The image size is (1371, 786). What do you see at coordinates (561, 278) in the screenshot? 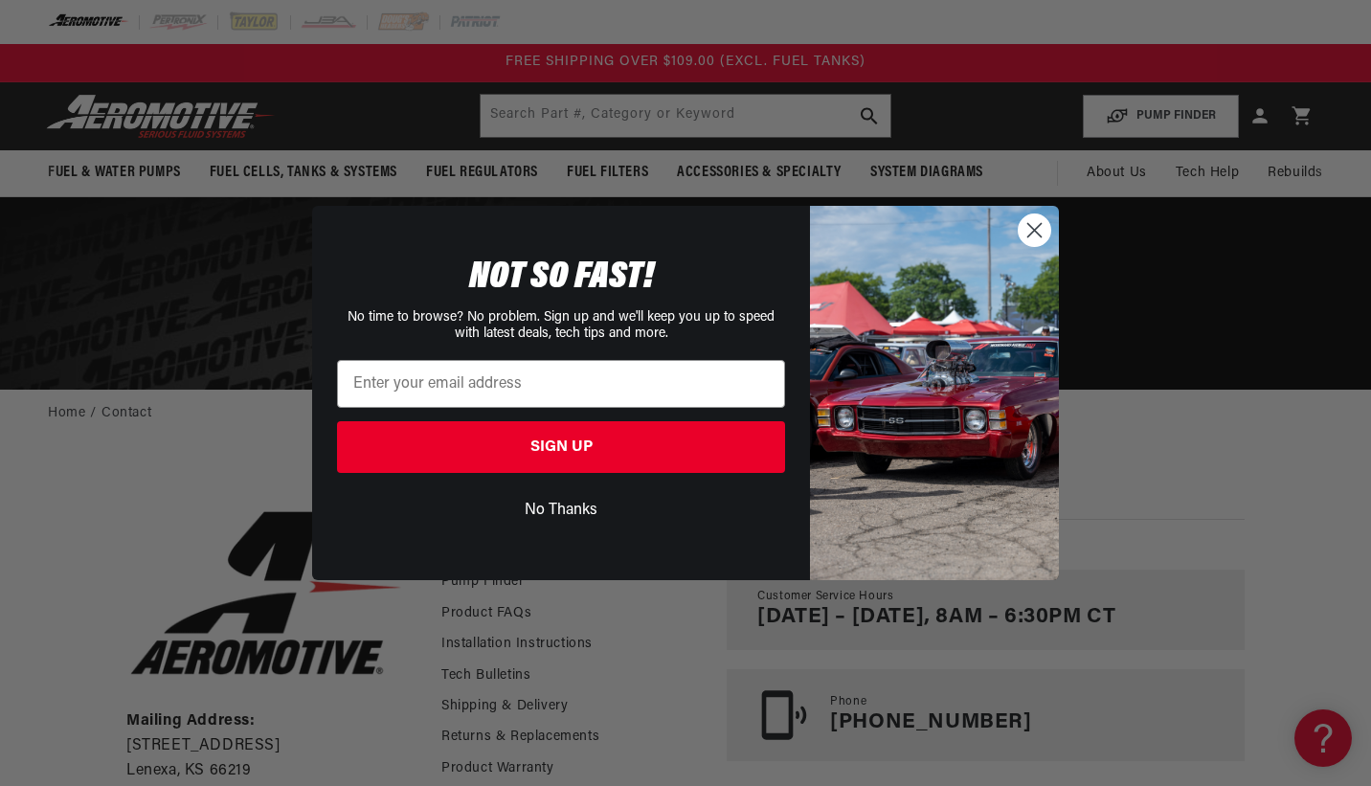
I see `span: NOT SO FAST!` at bounding box center [561, 278].